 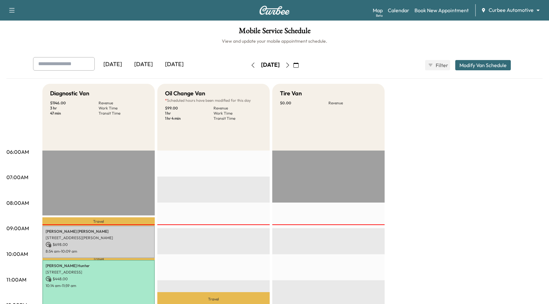 I want to click on a: Book New Appointment, so click(x=441, y=10).